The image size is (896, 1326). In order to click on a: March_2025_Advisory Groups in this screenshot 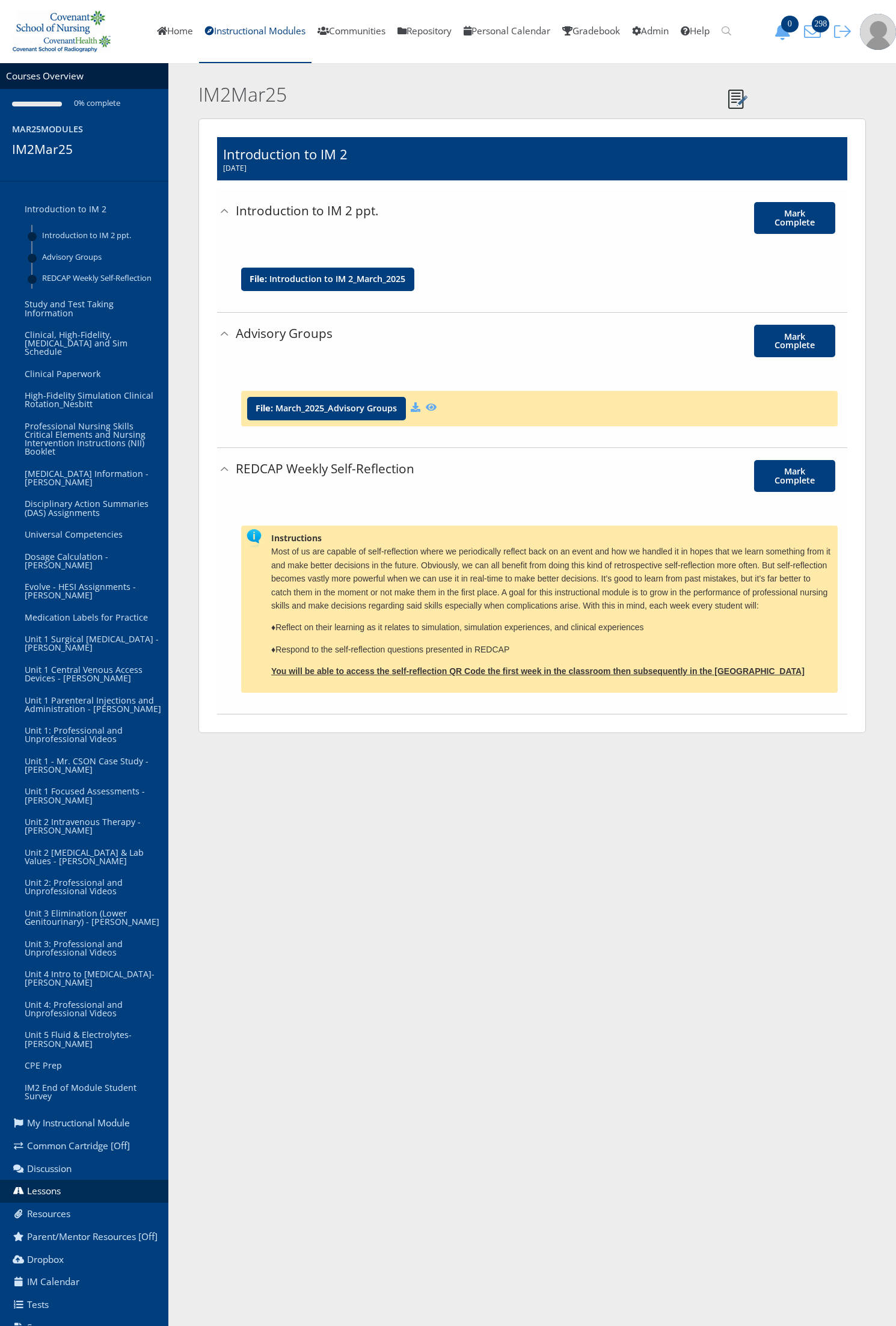, I will do `click(336, 408)`.